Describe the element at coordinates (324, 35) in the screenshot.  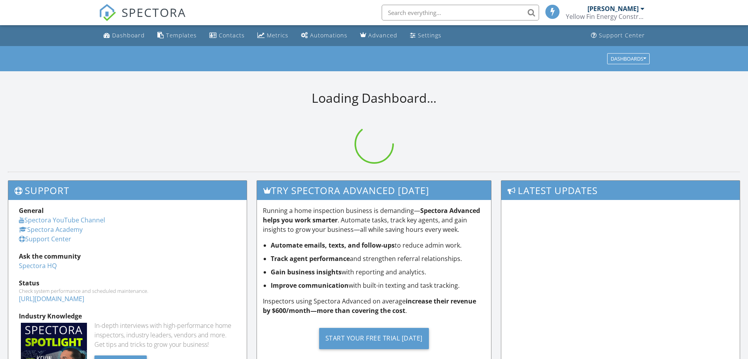
I see `a: Automations (Basic)` at that location.